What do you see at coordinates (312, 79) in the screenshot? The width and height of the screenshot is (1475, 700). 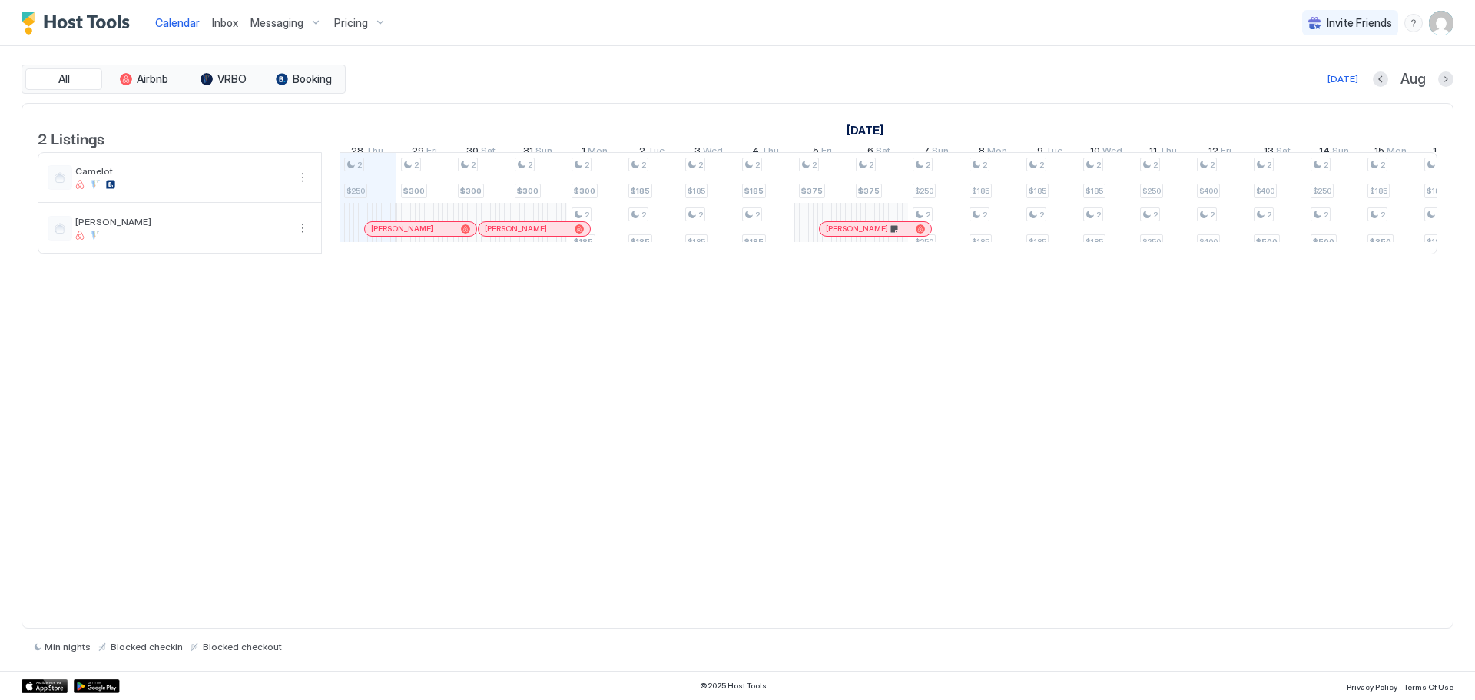 I see `span: Booking` at bounding box center [312, 79].